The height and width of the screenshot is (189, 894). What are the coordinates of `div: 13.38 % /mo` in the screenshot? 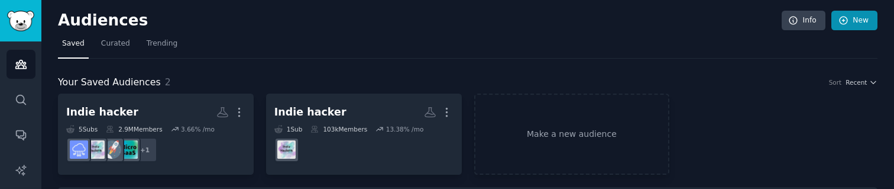 It's located at (405, 129).